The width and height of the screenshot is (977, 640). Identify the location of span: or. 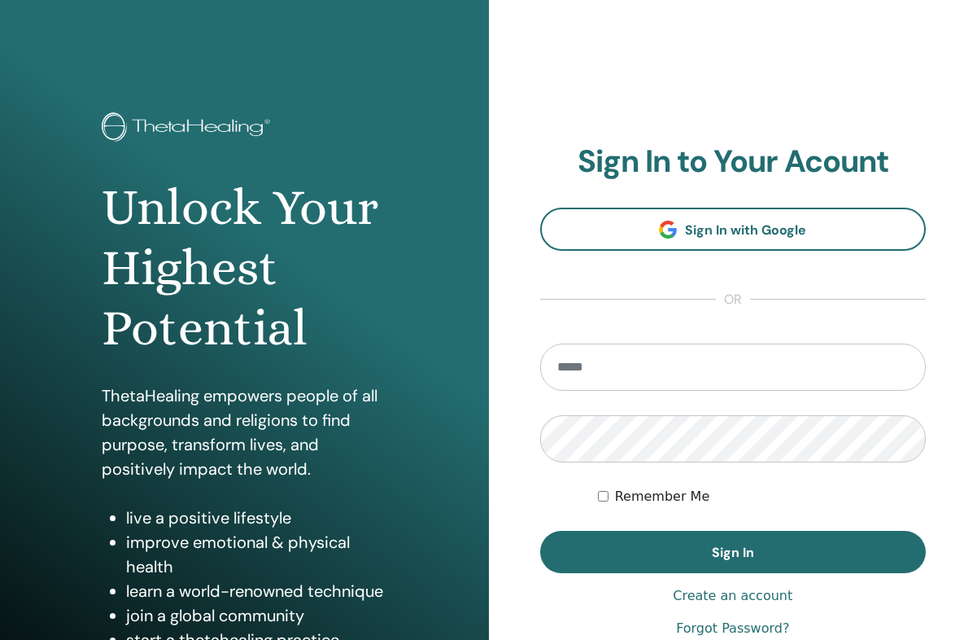
(733, 299).